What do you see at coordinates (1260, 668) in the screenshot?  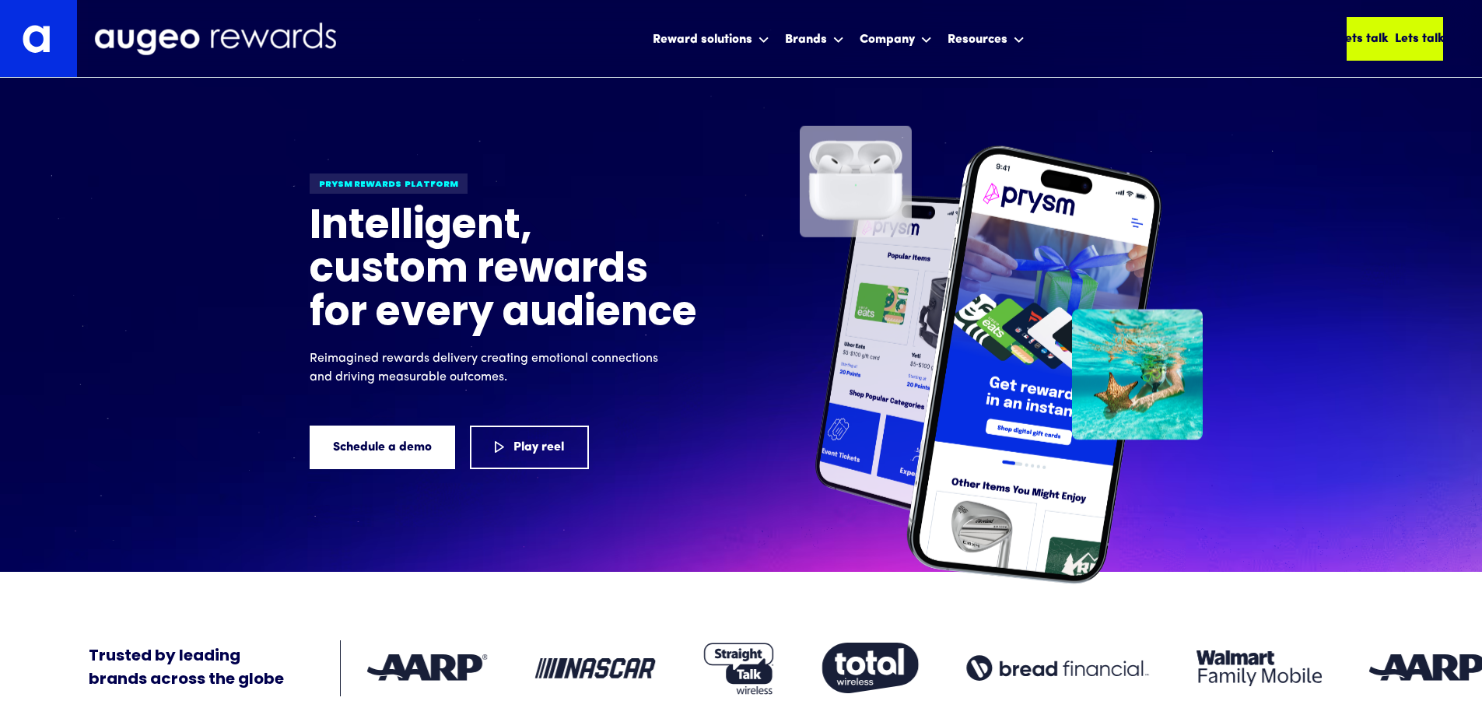 I see `img: Client logo: Walmart Family Mobile` at bounding box center [1260, 668].